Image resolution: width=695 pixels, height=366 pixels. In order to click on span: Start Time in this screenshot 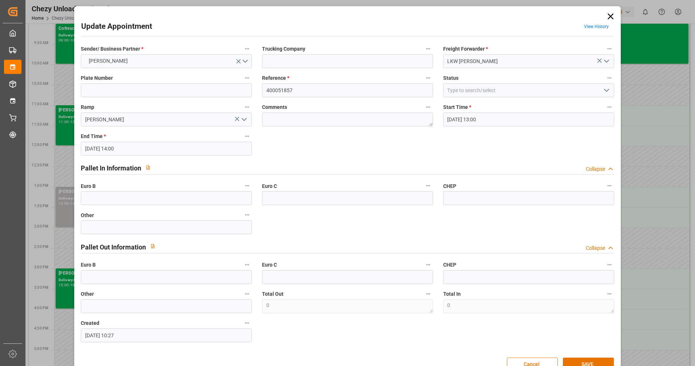, I will do `click(457, 107)`.